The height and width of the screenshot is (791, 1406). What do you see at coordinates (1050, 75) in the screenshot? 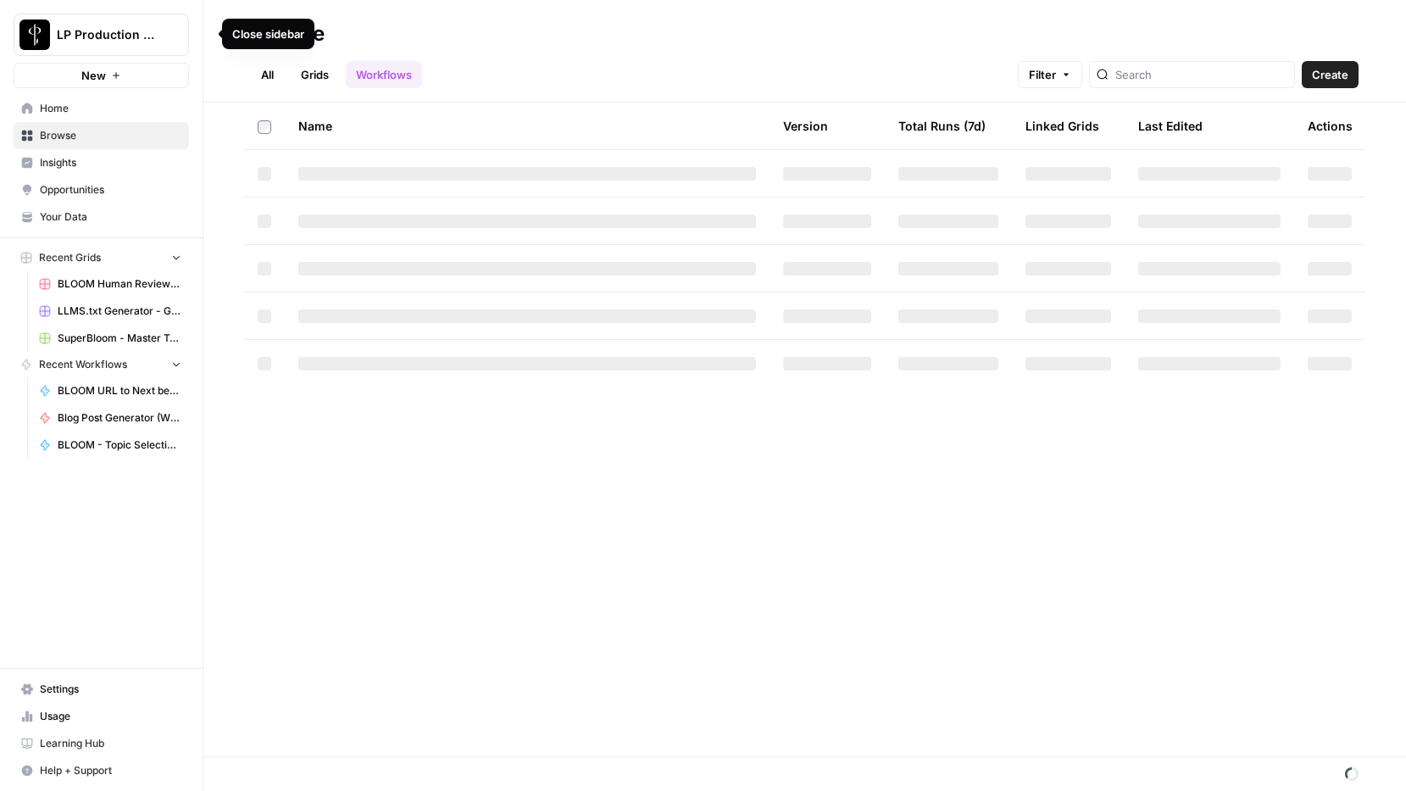
I see `button: Filter` at bounding box center [1050, 75].